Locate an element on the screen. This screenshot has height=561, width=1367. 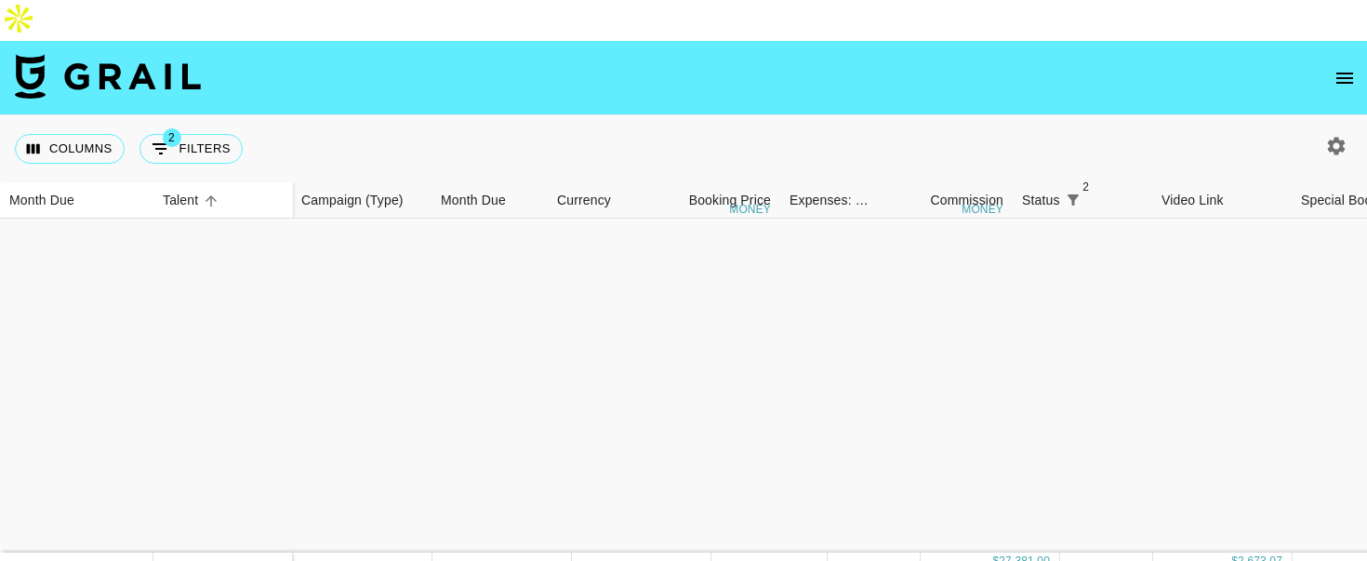
div: Booking Price is located at coordinates (730, 200).